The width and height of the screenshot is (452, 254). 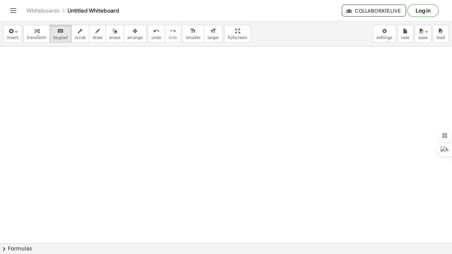 What do you see at coordinates (135, 38) in the screenshot?
I see `span: arrange` at bounding box center [135, 38].